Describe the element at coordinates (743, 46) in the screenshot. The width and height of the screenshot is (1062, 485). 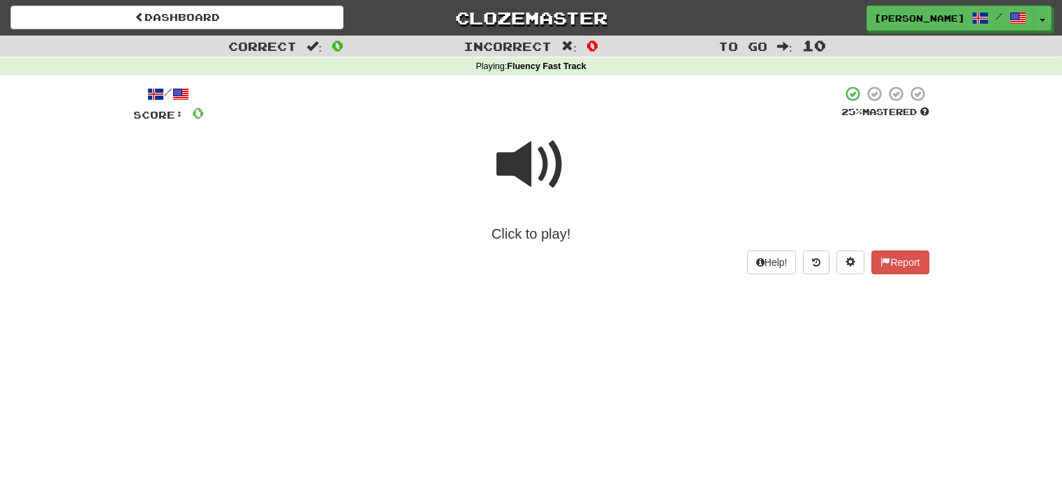
I see `span: To go` at that location.